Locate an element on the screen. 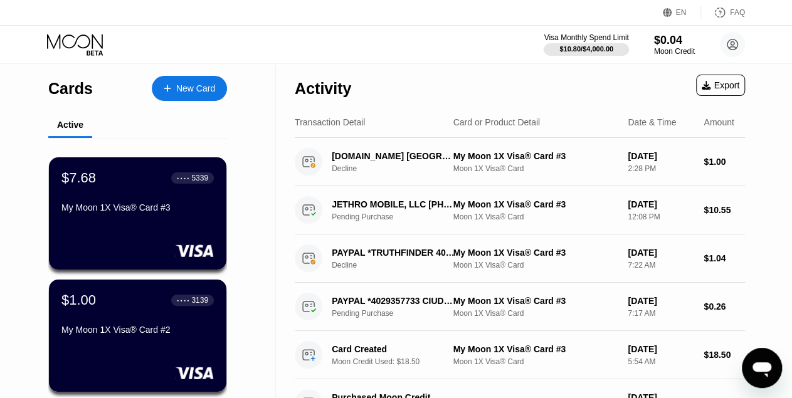 Image resolution: width=792 pixels, height=398 pixels. div: Visa Monthly Spend Limit is located at coordinates (585, 38).